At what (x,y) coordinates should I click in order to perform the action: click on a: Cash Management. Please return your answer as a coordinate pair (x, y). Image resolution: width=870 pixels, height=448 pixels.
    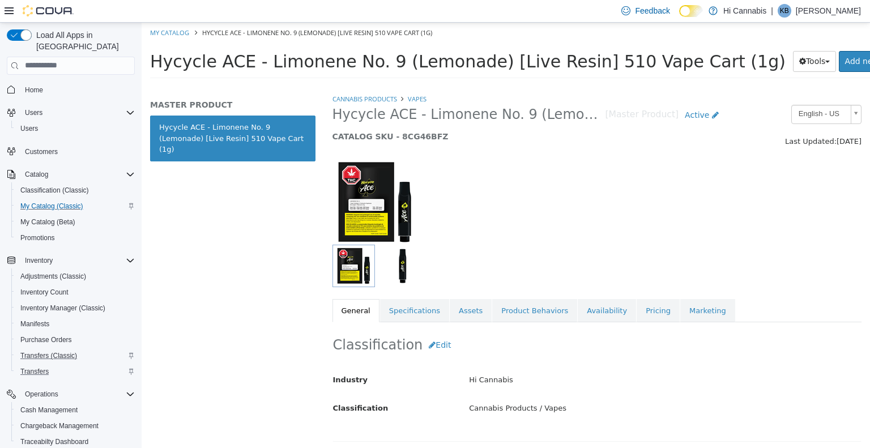
    Looking at the image, I should click on (49, 410).